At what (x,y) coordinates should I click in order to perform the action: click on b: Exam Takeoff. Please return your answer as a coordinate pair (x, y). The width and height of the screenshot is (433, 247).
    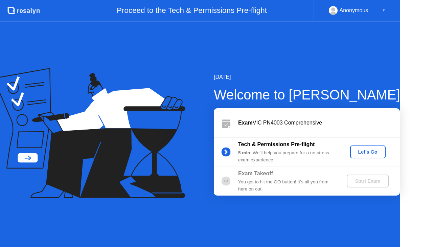
    Looking at the image, I should click on (255, 173).